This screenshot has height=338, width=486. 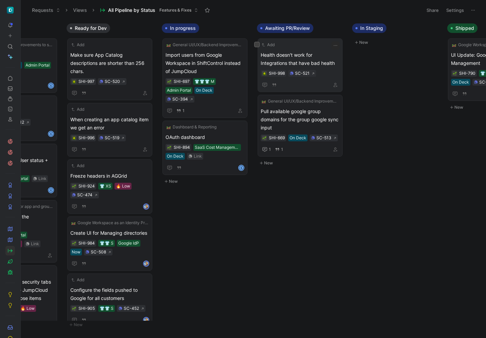 I want to click on div: SC-508, so click(x=98, y=252).